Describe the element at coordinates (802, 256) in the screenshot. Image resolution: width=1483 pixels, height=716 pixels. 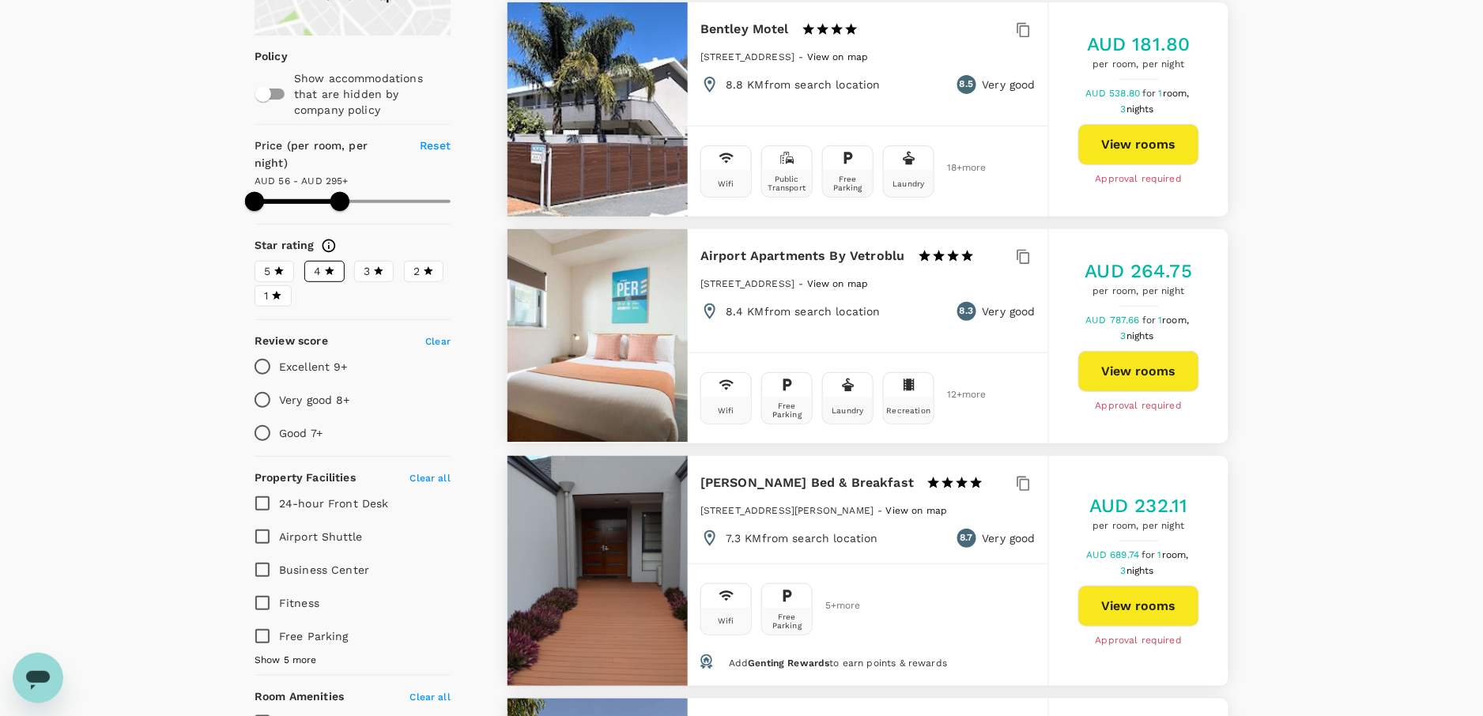
I see `h6: Airport Apartments By Vetroblu` at that location.